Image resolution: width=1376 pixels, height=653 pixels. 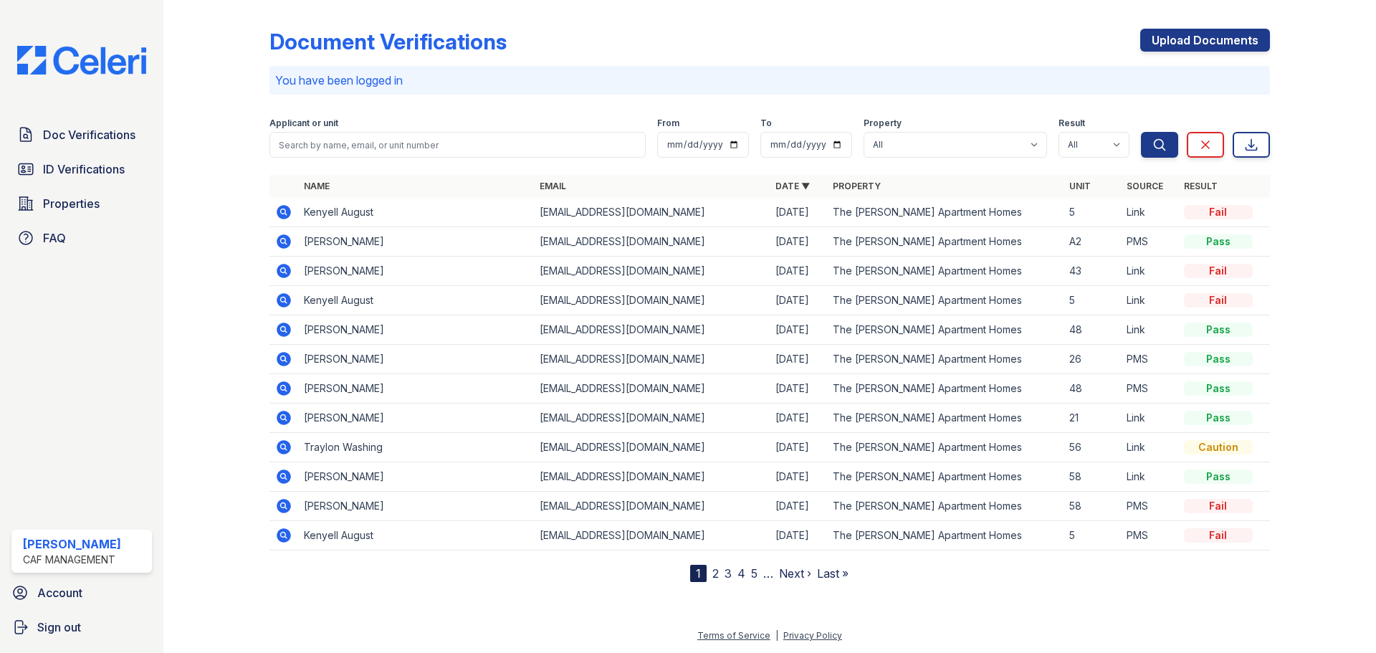 What do you see at coordinates (82, 238) in the screenshot?
I see `a: FAQ` at bounding box center [82, 238].